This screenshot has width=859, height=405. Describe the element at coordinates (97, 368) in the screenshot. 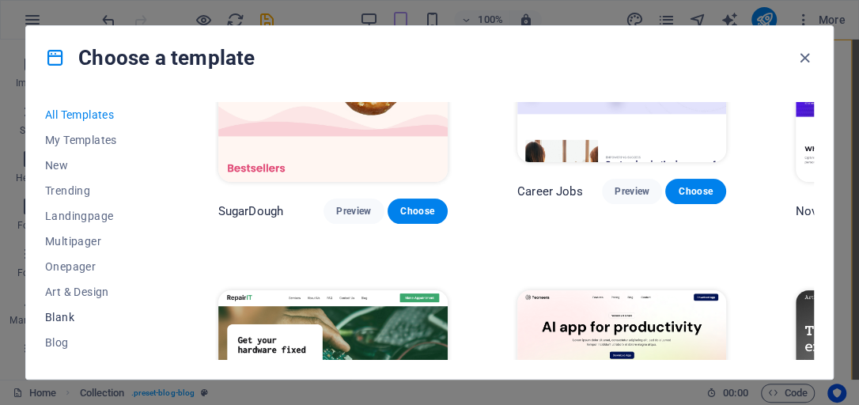

I see `button: Business` at that location.